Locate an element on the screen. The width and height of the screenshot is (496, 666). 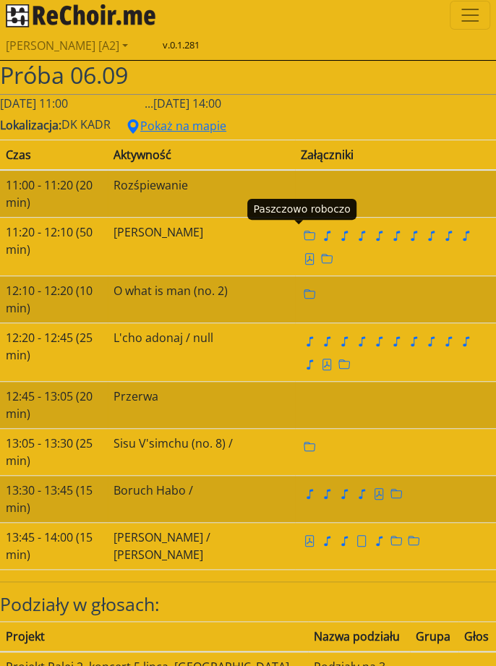
a: Boruch Habo no 2 - T.mp3 is located at coordinates (327, 493).